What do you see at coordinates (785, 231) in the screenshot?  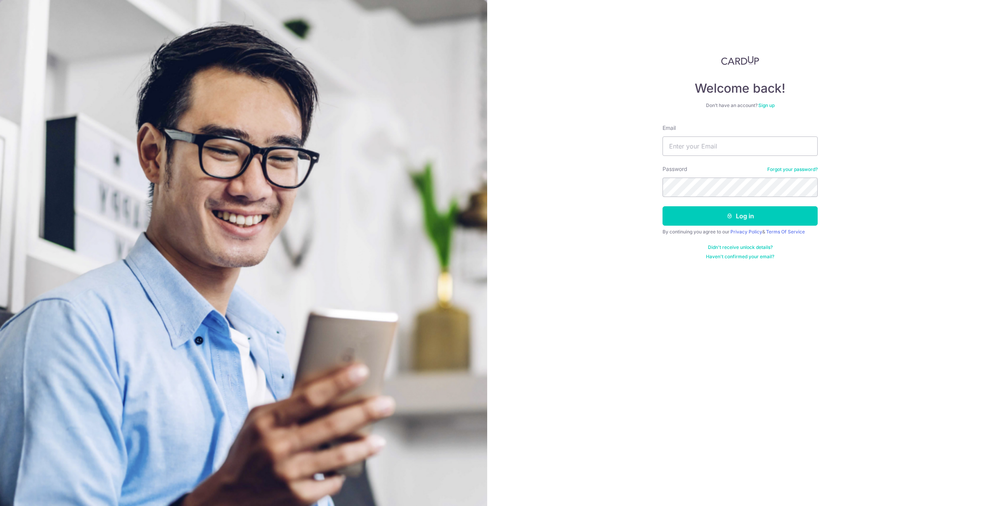 I see `a: Terms Of Service` at bounding box center [785, 231].